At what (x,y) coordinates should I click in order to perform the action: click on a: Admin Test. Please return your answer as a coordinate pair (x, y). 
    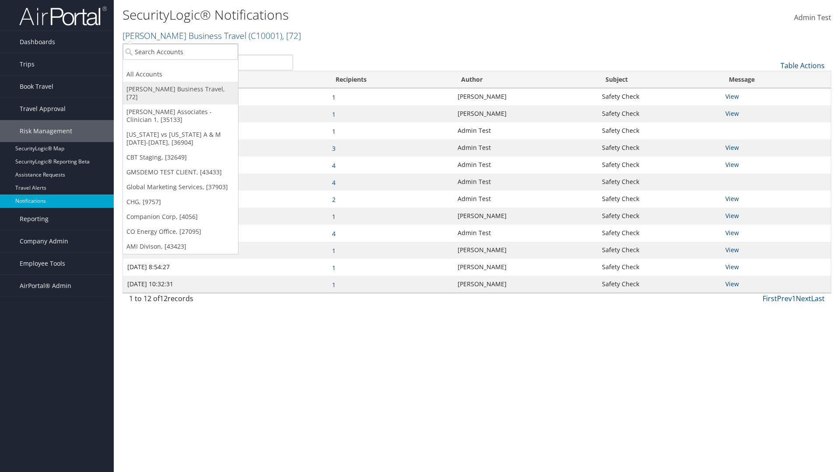
    Looking at the image, I should click on (812, 18).